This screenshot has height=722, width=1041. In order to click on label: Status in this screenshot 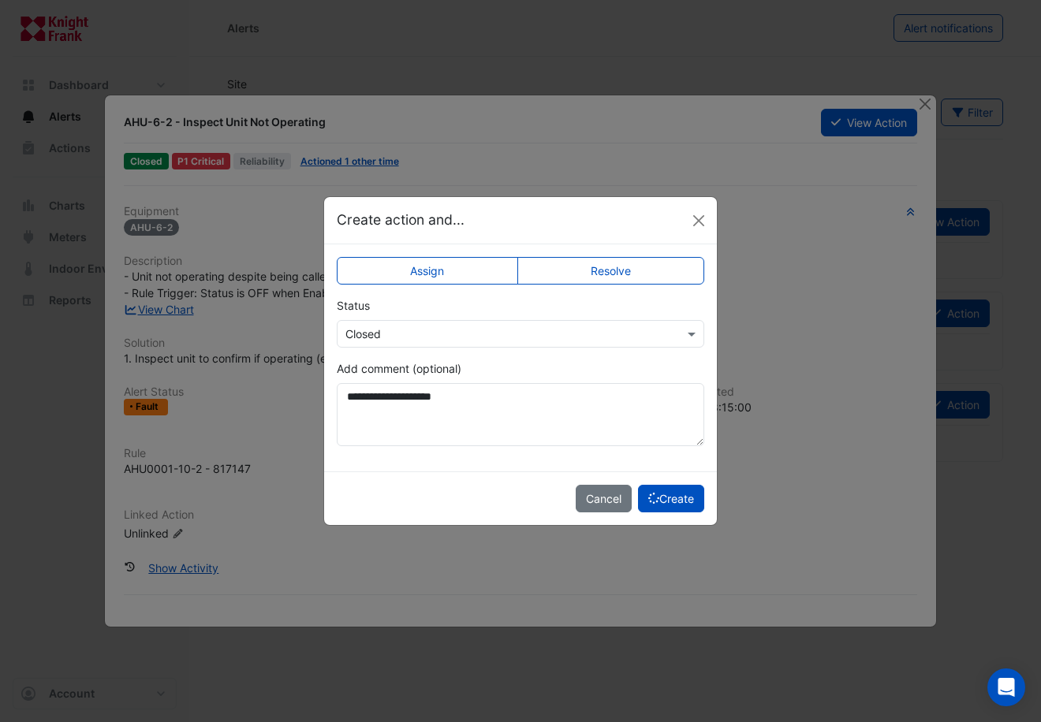, I will do `click(353, 305)`.